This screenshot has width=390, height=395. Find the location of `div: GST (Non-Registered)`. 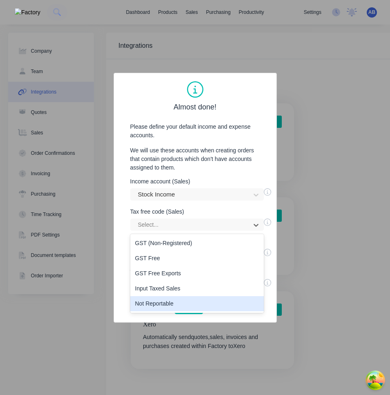

div: GST (Non-Registered) is located at coordinates (197, 243).